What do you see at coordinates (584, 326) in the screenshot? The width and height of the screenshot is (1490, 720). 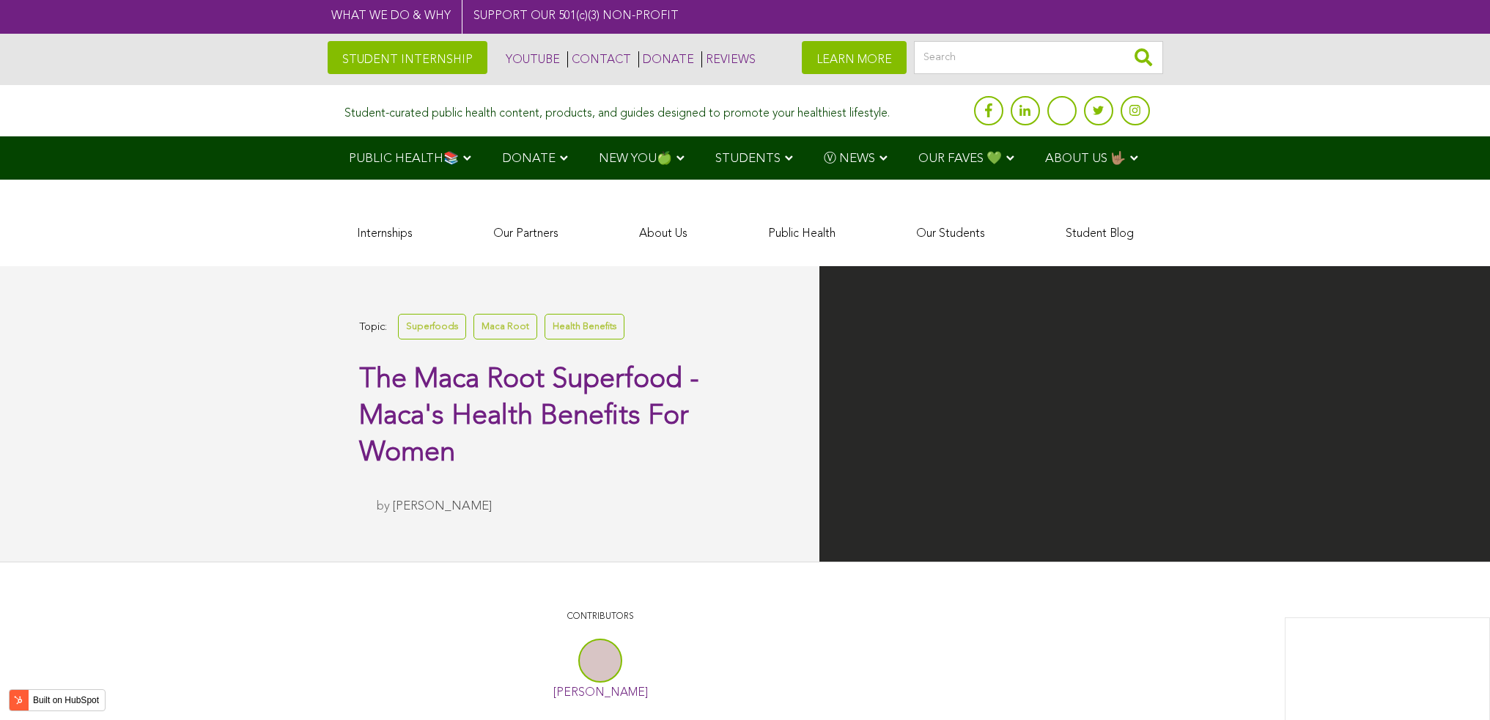 I see `a: Health Benefits` at bounding box center [584, 326].